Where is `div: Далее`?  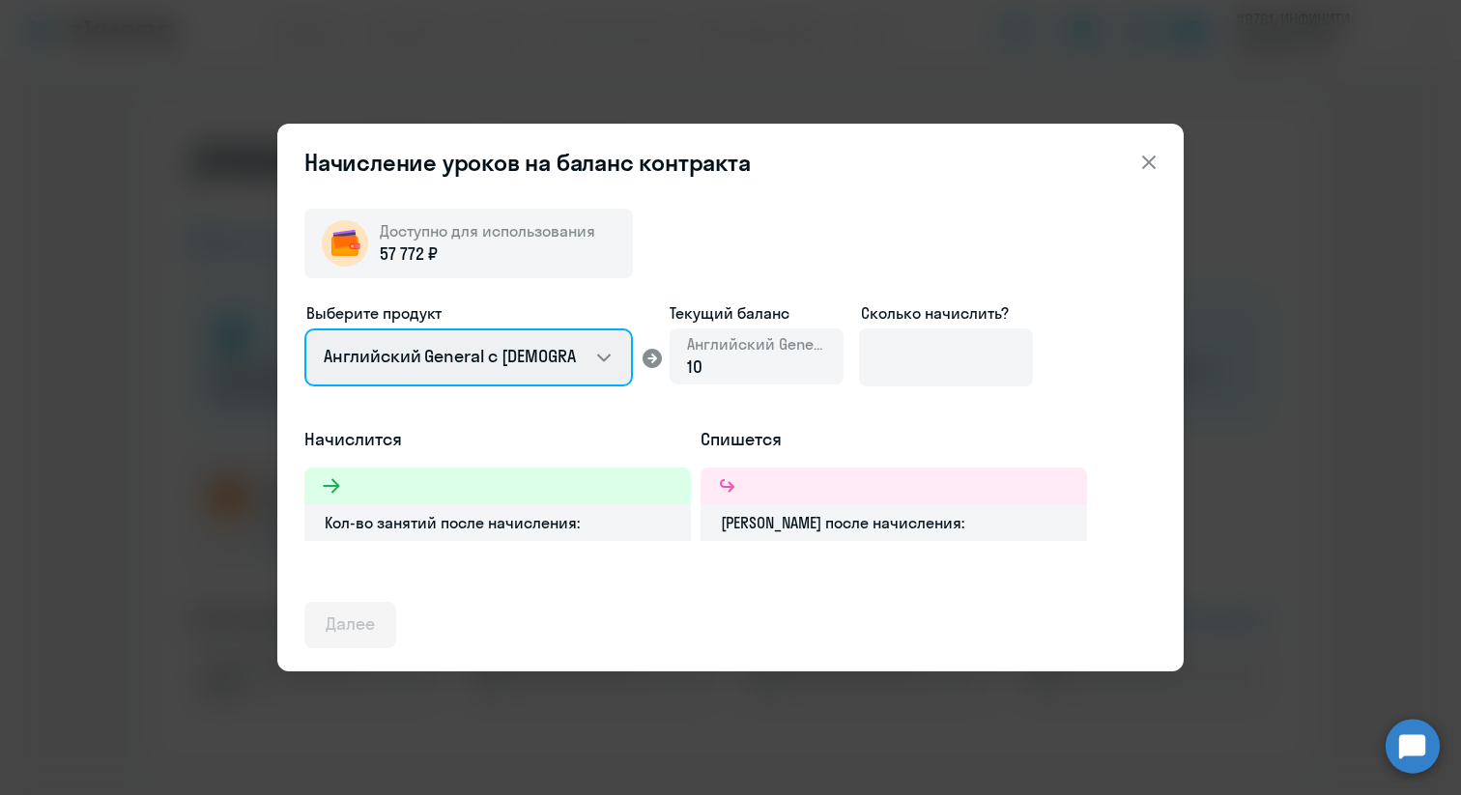
div: Далее is located at coordinates (350, 624).